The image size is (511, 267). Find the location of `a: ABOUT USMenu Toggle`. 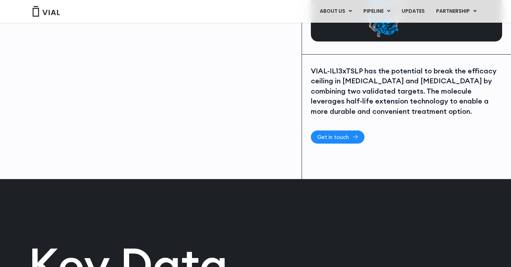

a: ABOUT USMenu Toggle is located at coordinates (335, 11).